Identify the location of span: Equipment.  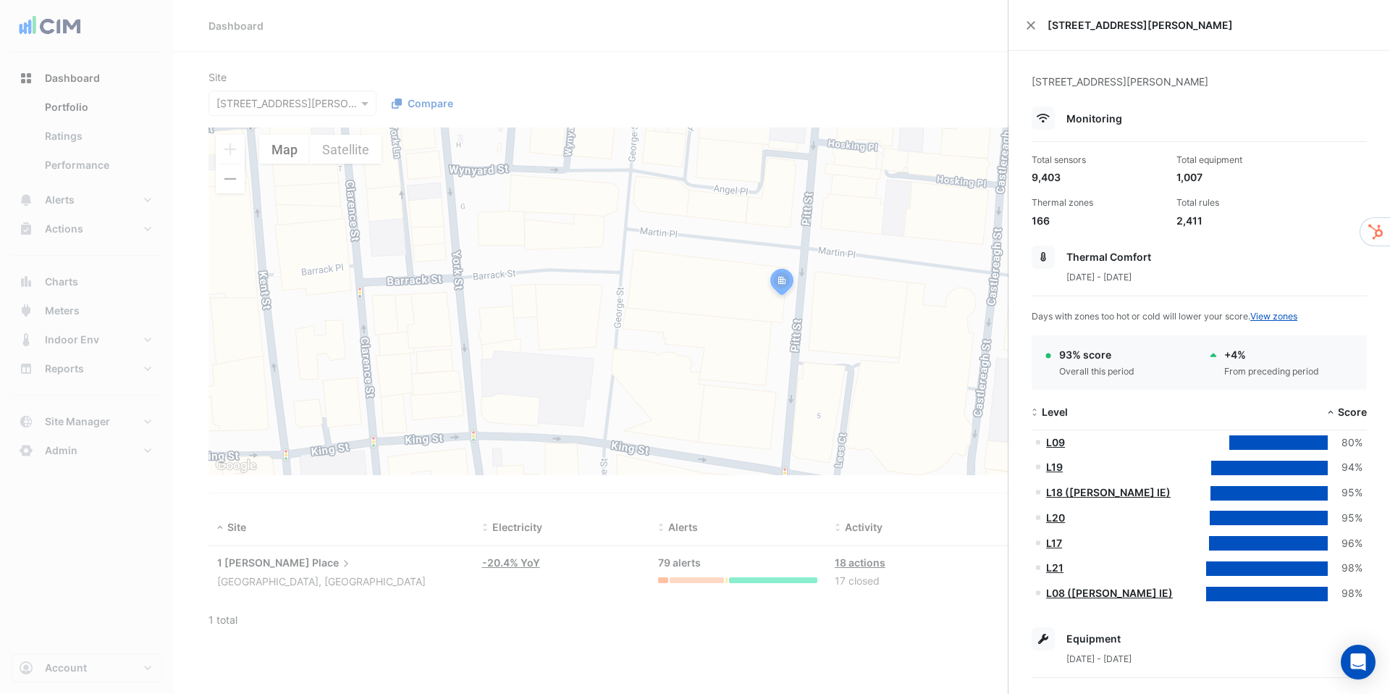
(1093, 638).